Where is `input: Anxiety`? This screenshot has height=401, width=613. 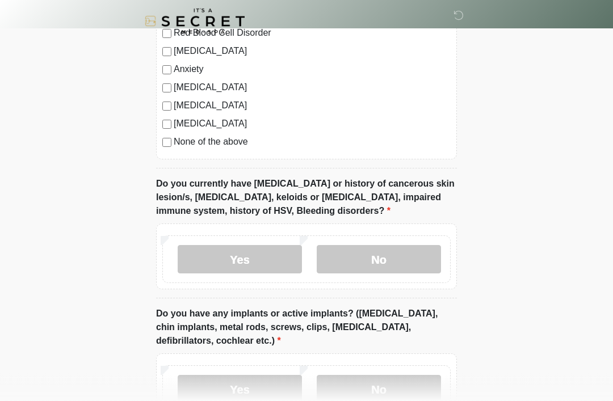
input: Anxiety is located at coordinates (167, 70).